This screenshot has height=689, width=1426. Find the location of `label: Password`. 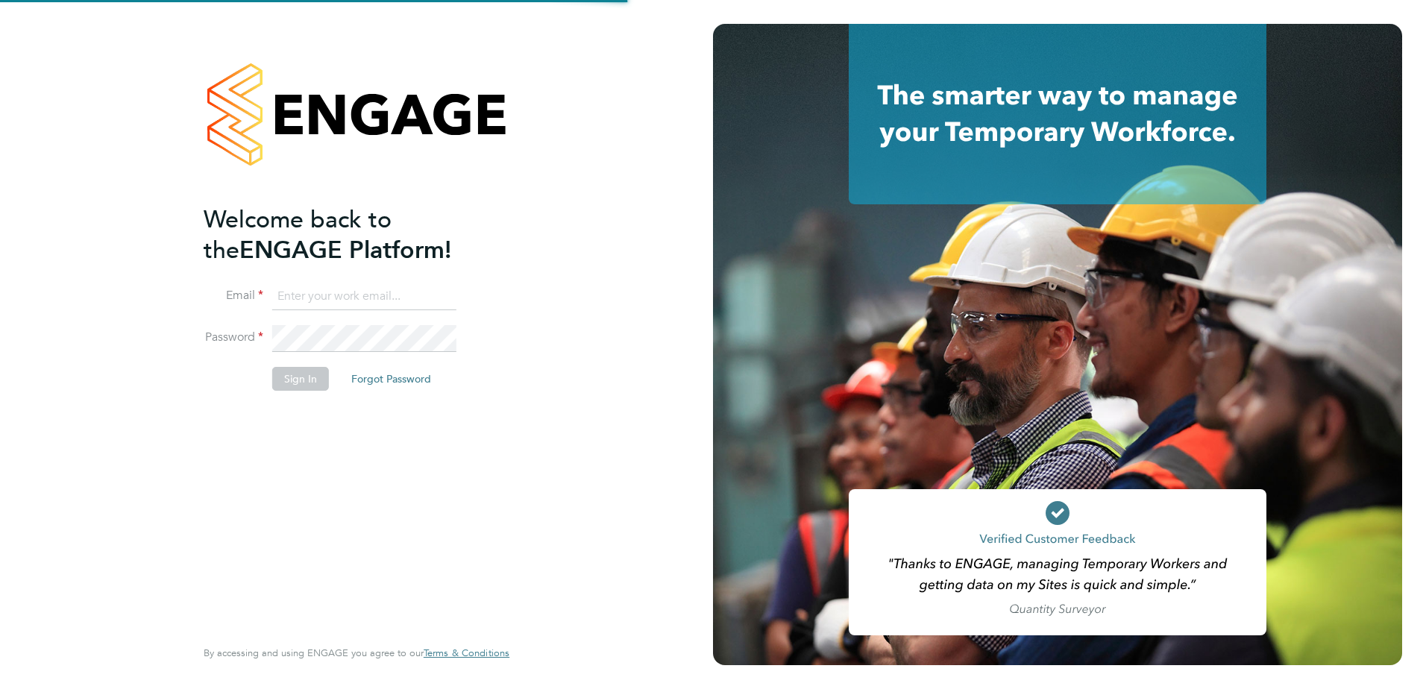

label: Password is located at coordinates (233, 337).